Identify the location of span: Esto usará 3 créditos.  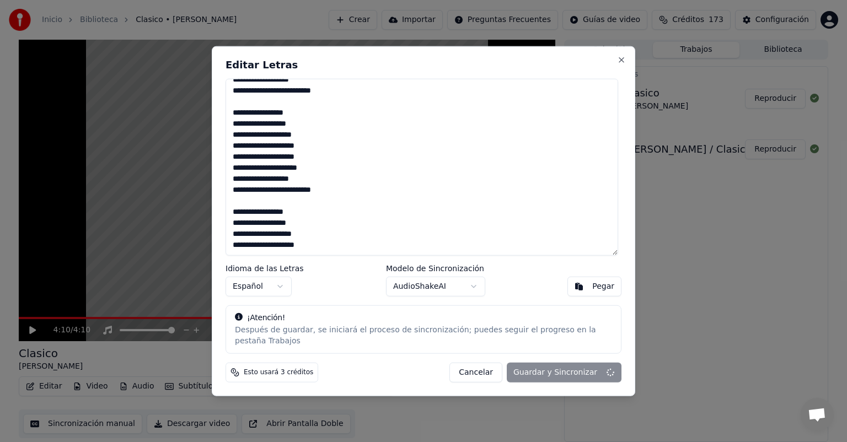
(279, 372).